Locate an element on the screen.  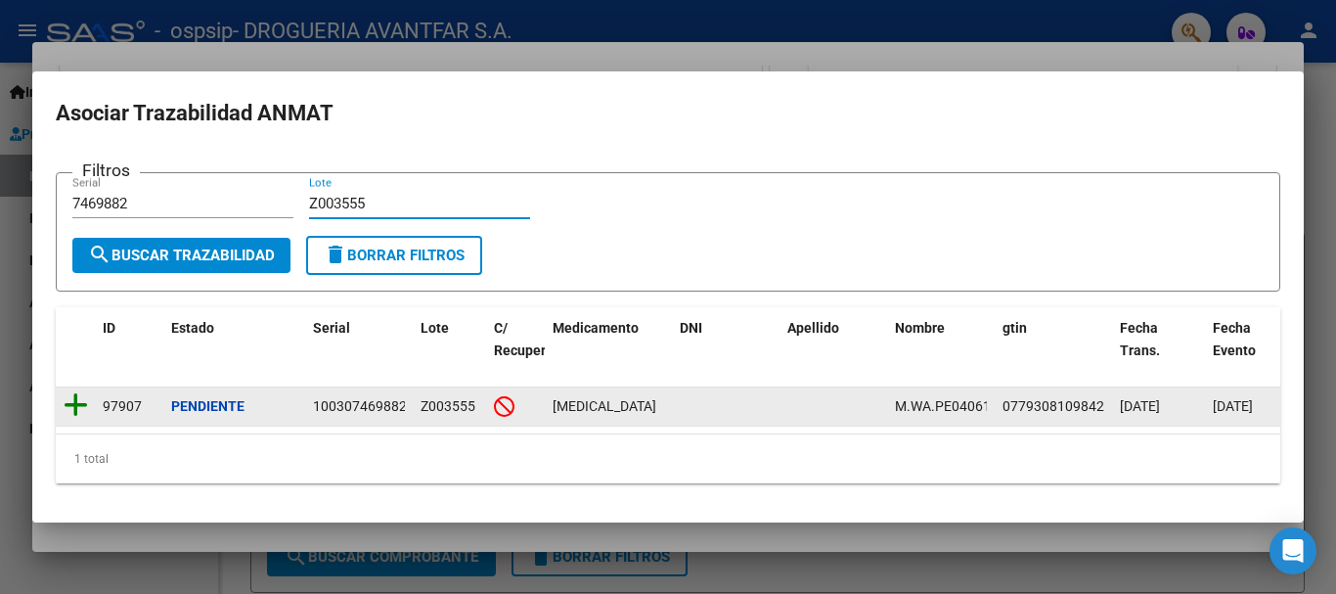
span: DNI is located at coordinates (691, 328).